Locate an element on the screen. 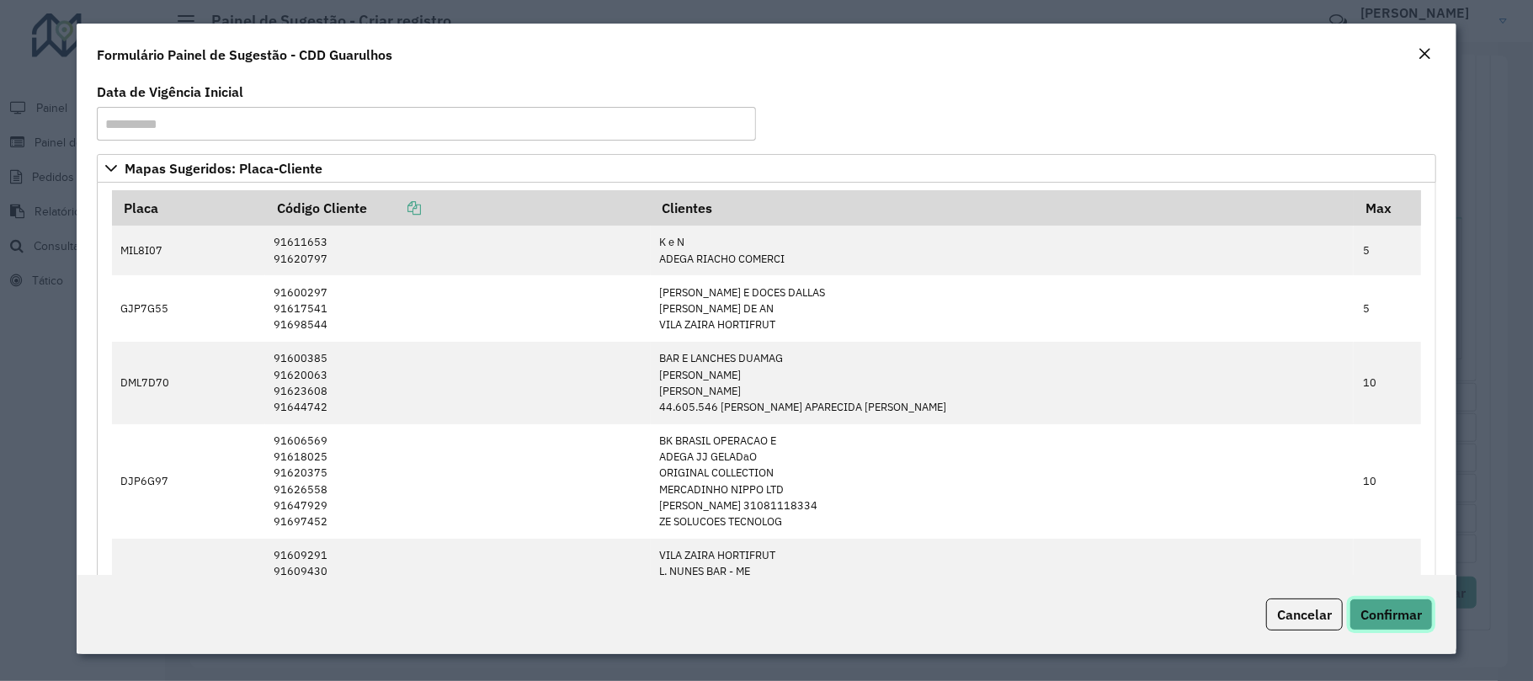 This screenshot has height=681, width=1533. td: K e N ADEGA RIACHO COMERCI is located at coordinates (1003, 250).